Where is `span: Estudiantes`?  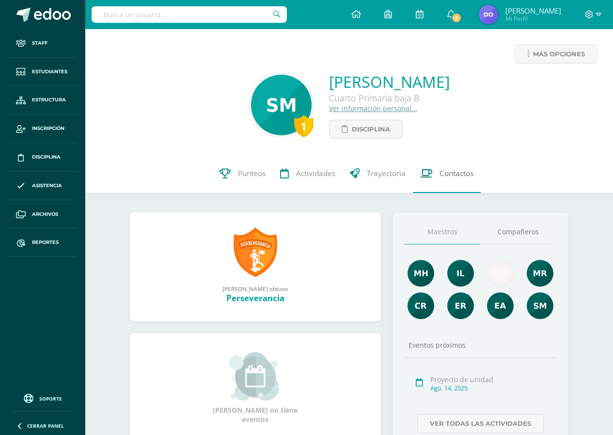 span: Estudiantes is located at coordinates (49, 72).